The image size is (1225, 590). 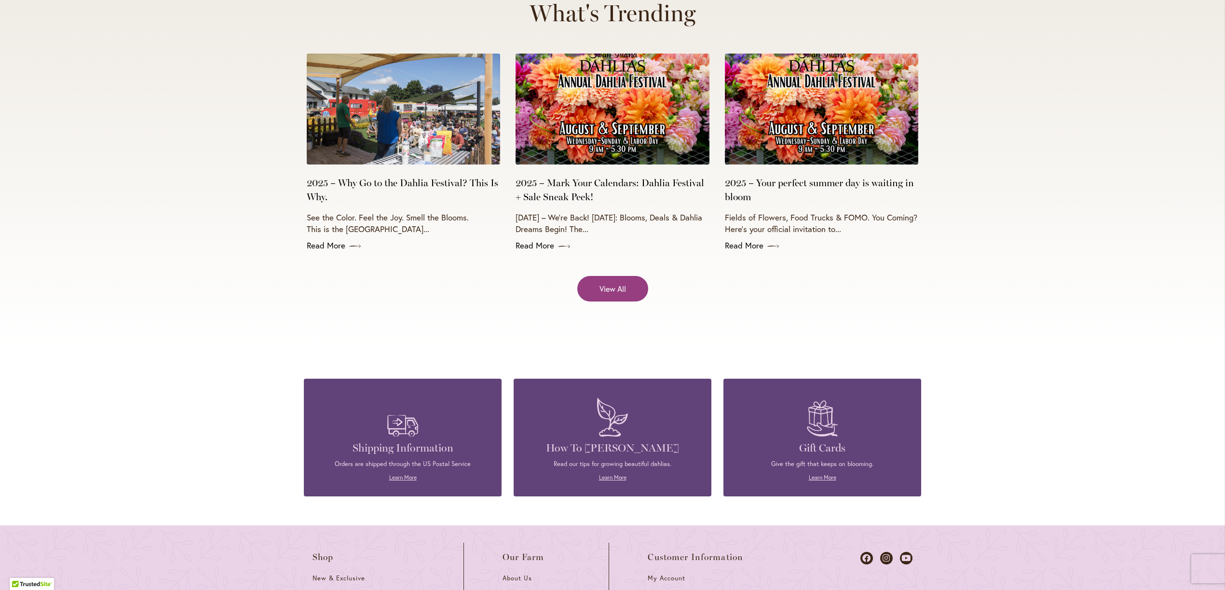 I want to click on p: Fields of Flowers, Food Trucks & FOMO. You Coming? Here’s your official invitation to..., so click(x=821, y=223).